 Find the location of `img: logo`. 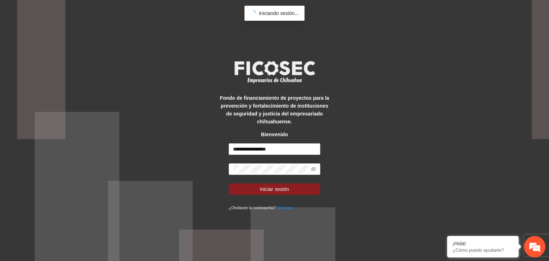

img: logo is located at coordinates (274, 72).